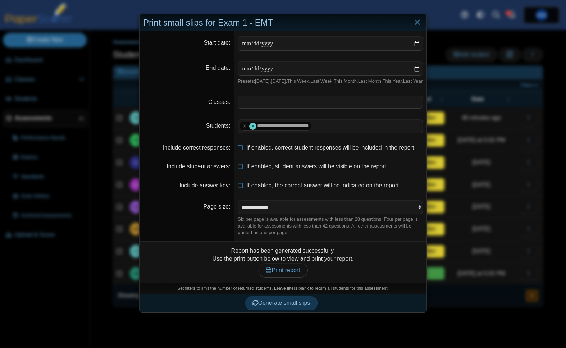  I want to click on a: This Year, so click(392, 81).